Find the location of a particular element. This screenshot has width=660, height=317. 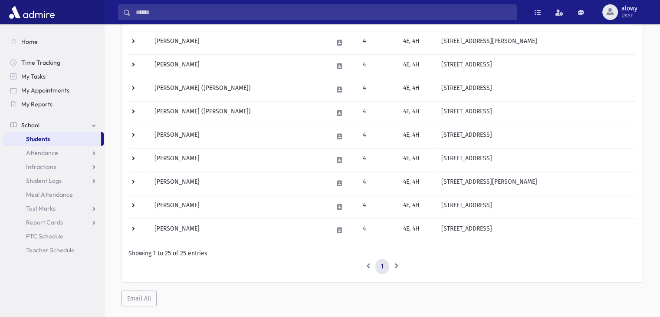

span: Teacher Schedule is located at coordinates (50, 250).